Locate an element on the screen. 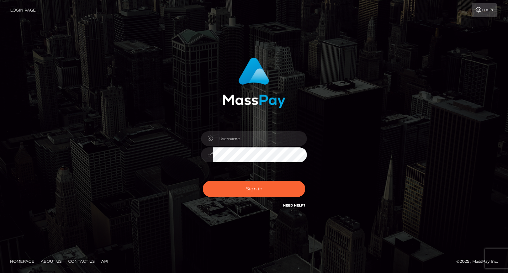  a: Login Page is located at coordinates (23, 10).